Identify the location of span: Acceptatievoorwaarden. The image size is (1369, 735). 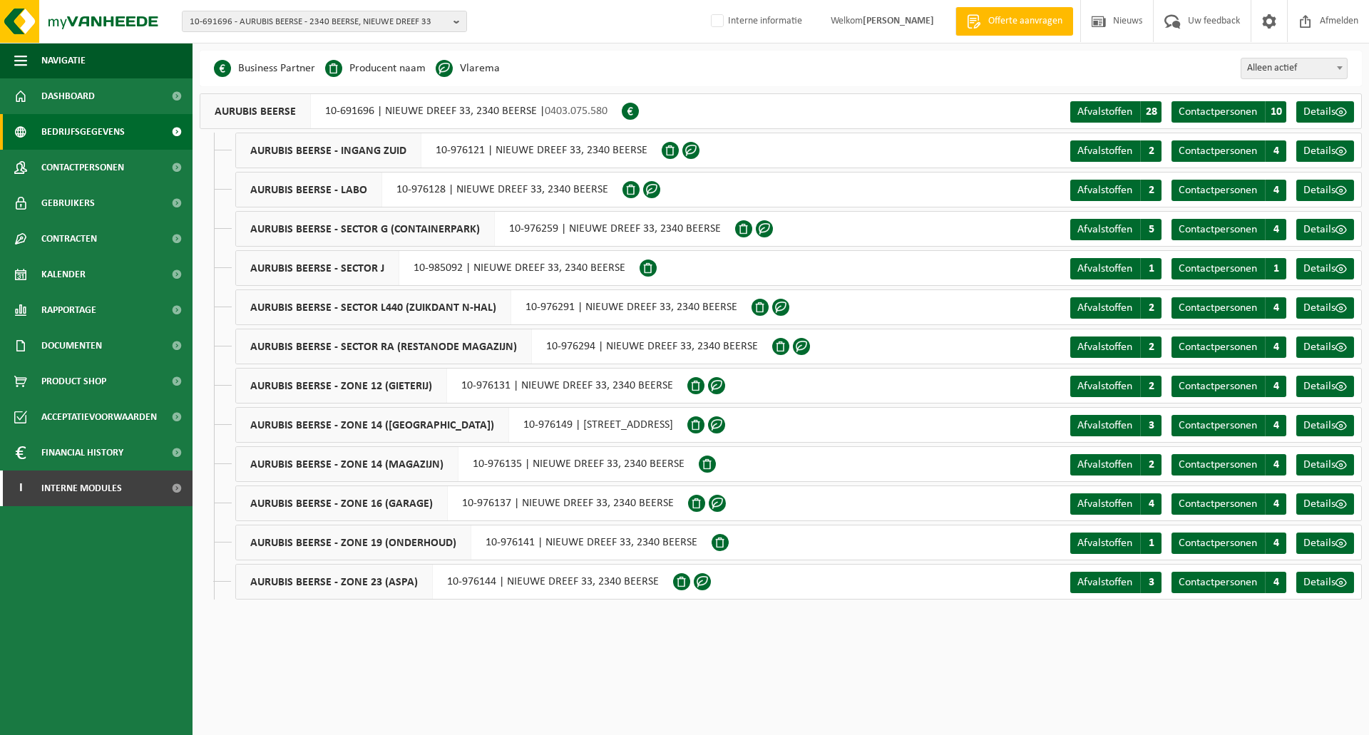
(99, 417).